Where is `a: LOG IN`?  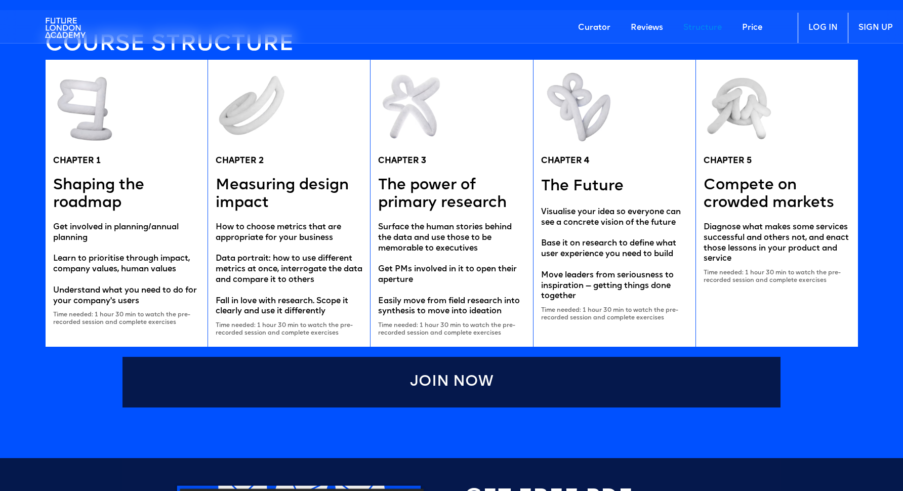
a: LOG IN is located at coordinates (823, 28).